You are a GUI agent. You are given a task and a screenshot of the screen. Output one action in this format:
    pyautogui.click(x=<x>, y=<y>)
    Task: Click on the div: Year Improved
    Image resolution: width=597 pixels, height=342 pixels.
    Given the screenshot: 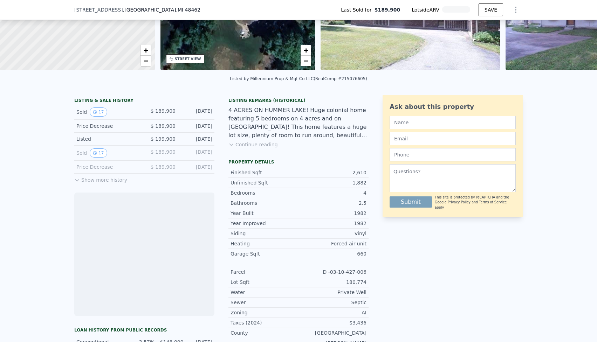 What is the action you would take?
    pyautogui.click(x=265, y=224)
    